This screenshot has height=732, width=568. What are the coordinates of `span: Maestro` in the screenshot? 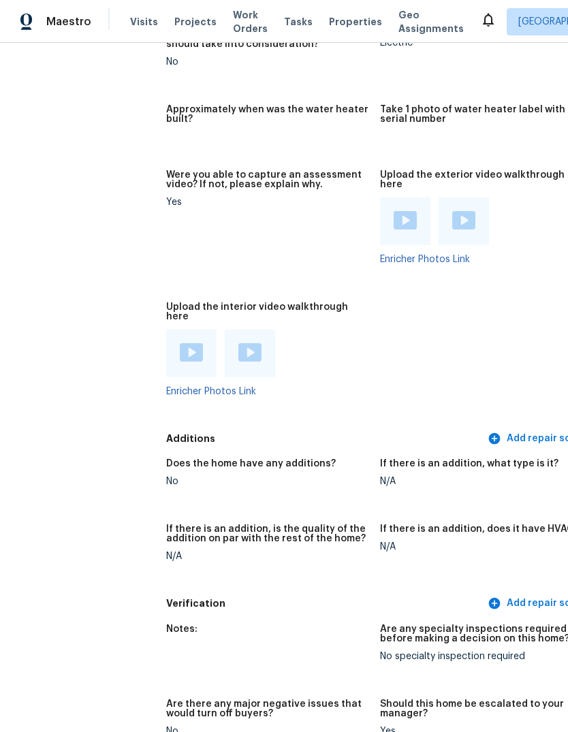 It's located at (69, 22).